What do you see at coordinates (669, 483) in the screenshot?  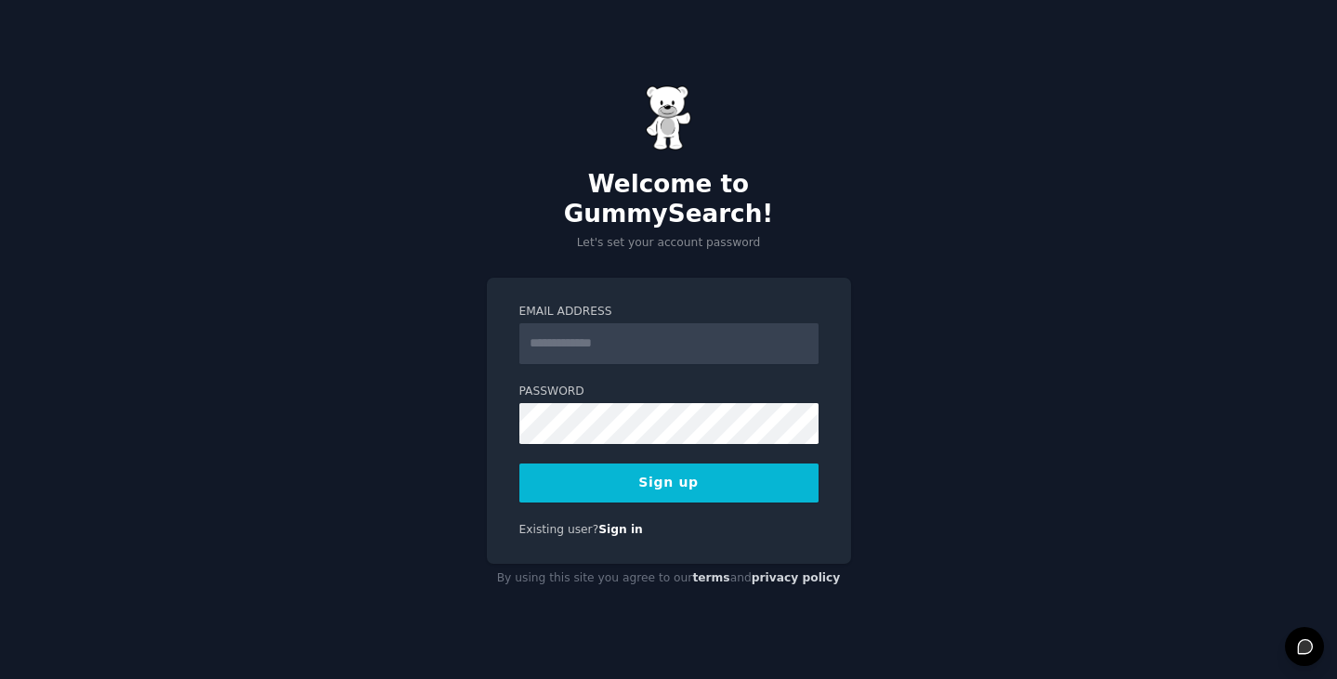 I see `button: Sign up` at bounding box center [669, 483].